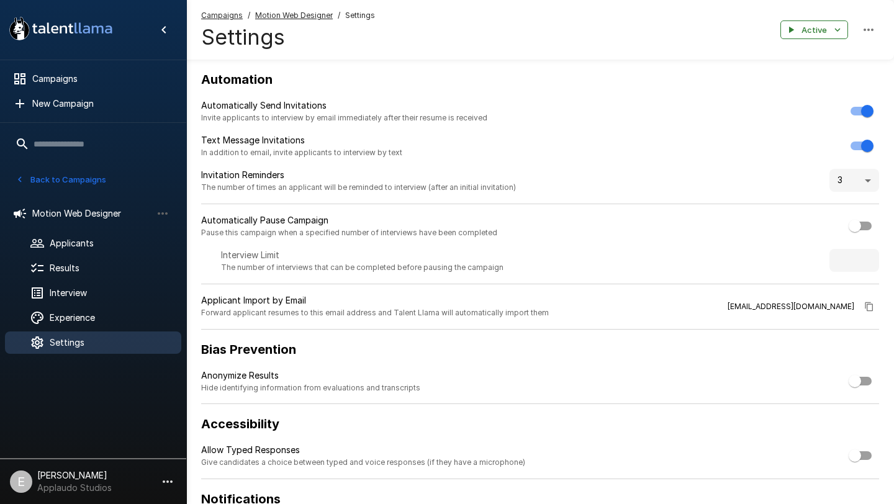 The height and width of the screenshot is (504, 894). Describe the element at coordinates (248, 350) in the screenshot. I see `b: Bias Prevention` at that location.